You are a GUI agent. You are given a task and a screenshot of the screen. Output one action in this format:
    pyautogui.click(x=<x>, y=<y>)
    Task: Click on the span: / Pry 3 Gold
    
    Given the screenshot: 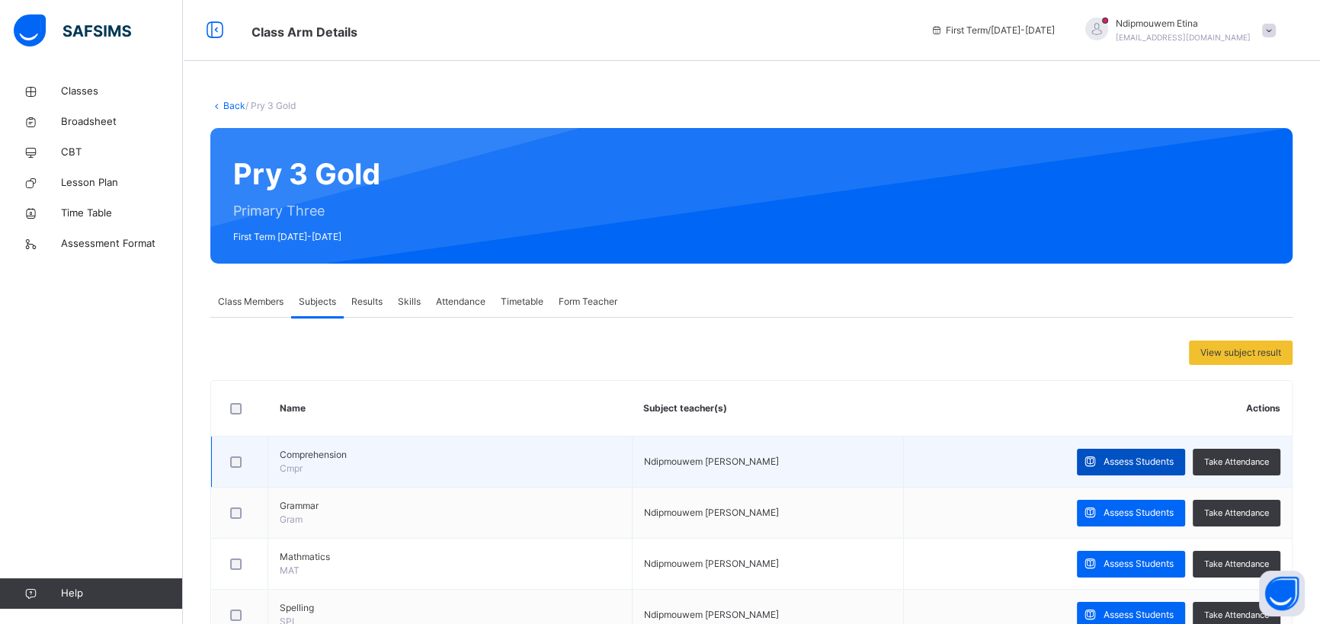 What is the action you would take?
    pyautogui.click(x=271, y=105)
    